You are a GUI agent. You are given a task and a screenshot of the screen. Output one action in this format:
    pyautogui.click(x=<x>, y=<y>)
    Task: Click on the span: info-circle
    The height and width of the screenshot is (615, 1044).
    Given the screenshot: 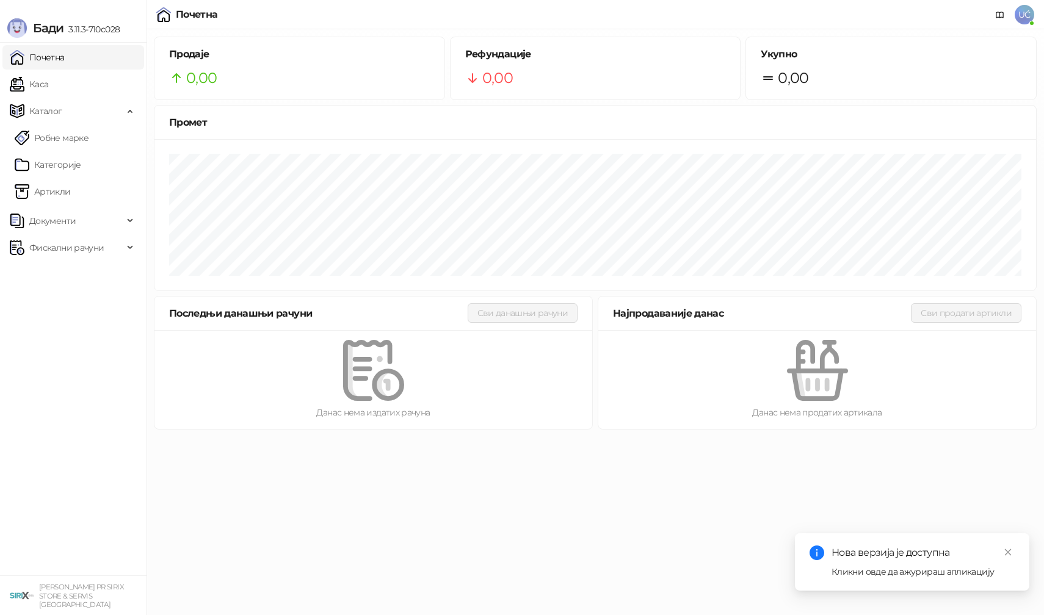 What is the action you would take?
    pyautogui.click(x=817, y=553)
    